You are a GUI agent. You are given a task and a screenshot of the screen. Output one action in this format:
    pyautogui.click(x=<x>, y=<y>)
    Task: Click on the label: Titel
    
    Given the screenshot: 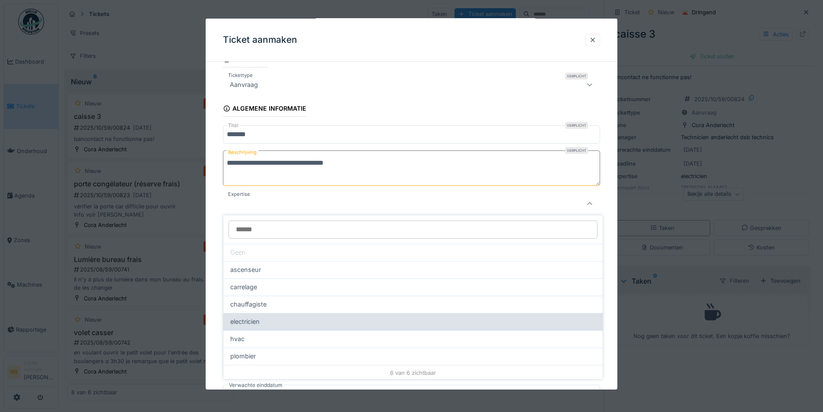 What is the action you would take?
    pyautogui.click(x=233, y=125)
    